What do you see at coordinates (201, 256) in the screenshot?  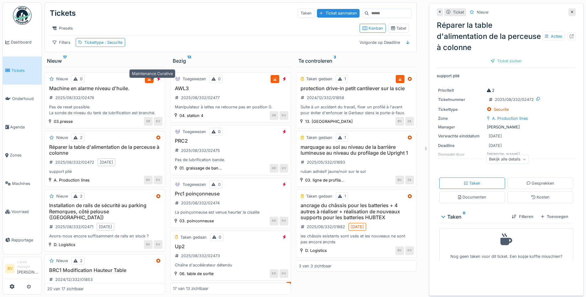 I see `div: 2025/08/332/02473` at bounding box center [201, 256].